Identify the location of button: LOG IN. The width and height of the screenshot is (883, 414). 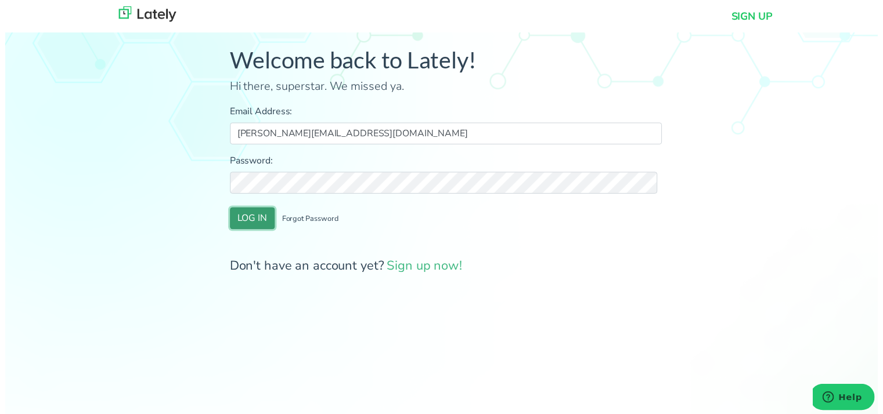
(250, 221).